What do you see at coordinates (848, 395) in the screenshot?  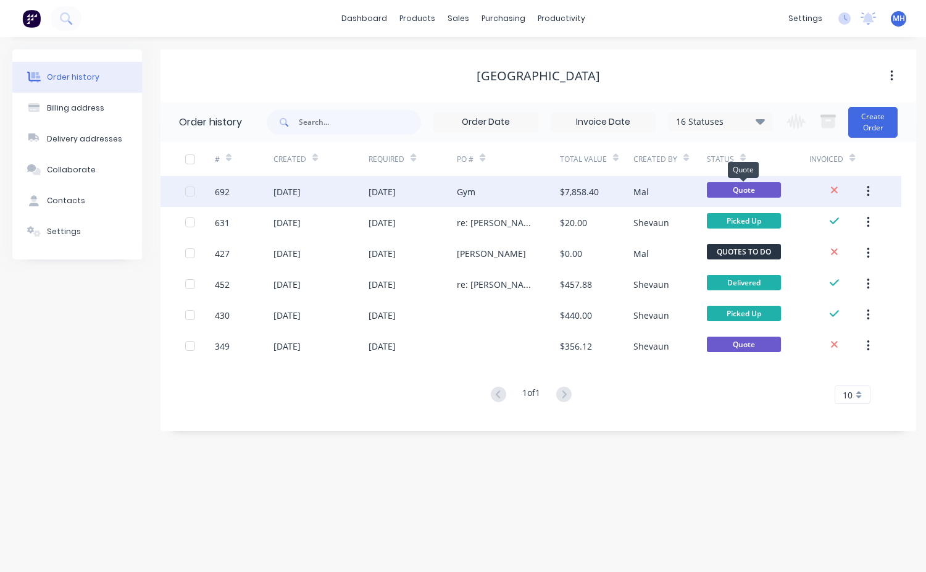 I see `span: 10` at bounding box center [848, 395].